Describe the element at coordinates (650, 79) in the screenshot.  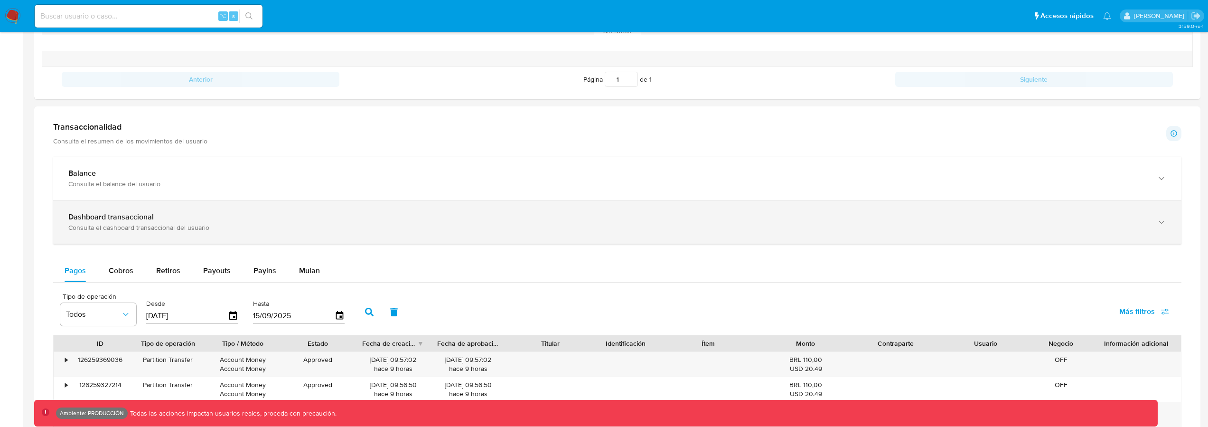
I see `span: 1` at that location.